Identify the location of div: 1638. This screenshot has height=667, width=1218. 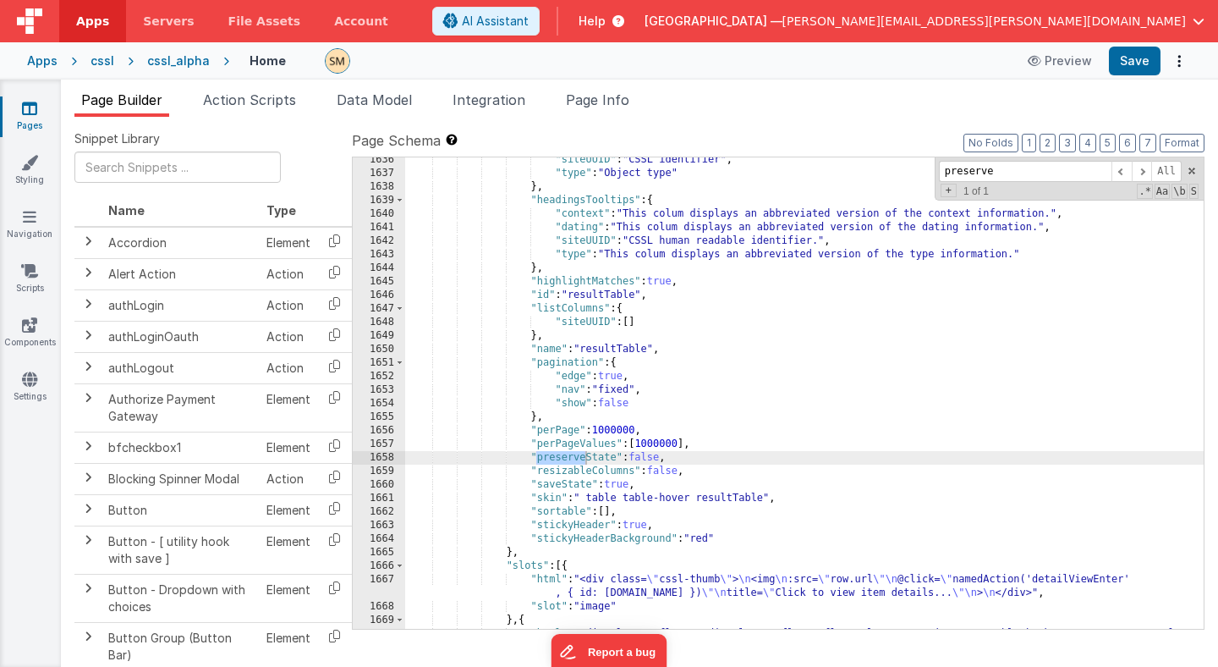
(379, 187).